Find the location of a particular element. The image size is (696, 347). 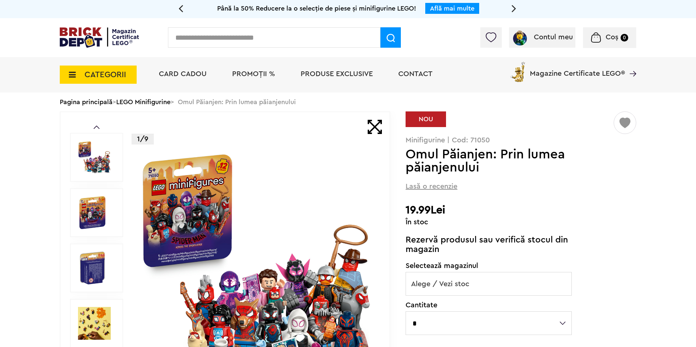

h1: Omul Păianjen: Prin lumea păianjenului is located at coordinates (509, 161).